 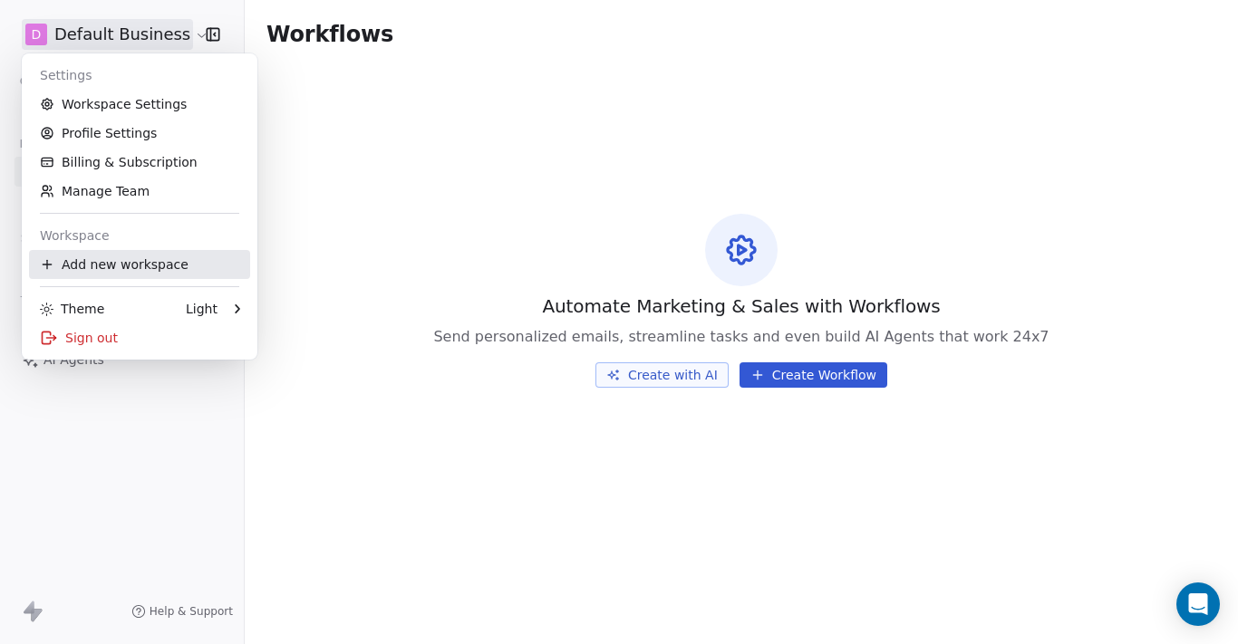 I want to click on div: Add new workspace, so click(x=140, y=265).